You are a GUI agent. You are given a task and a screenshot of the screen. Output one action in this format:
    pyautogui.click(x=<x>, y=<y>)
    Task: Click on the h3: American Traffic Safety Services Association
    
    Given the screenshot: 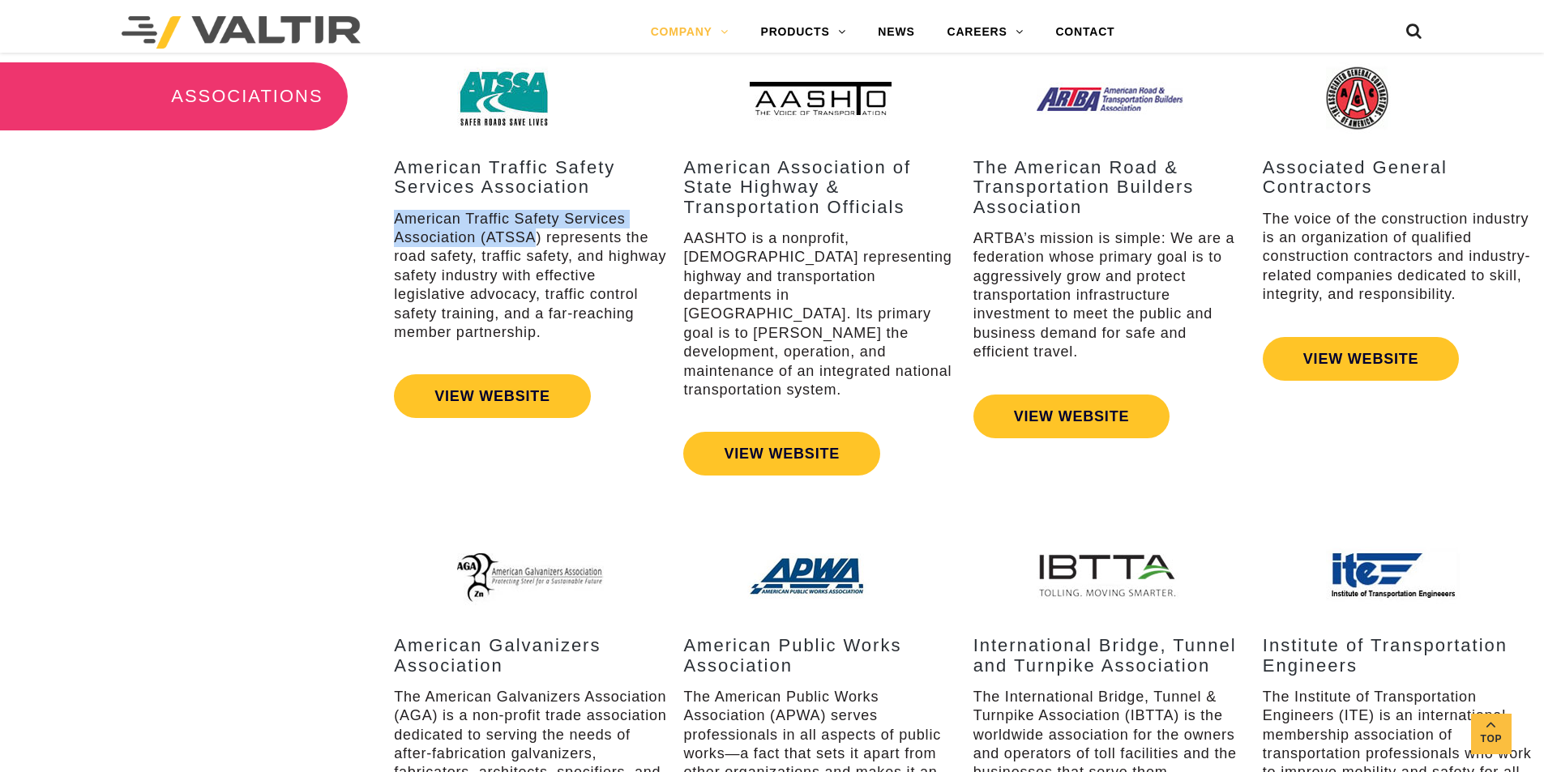 What is the action you would take?
    pyautogui.click(x=530, y=177)
    